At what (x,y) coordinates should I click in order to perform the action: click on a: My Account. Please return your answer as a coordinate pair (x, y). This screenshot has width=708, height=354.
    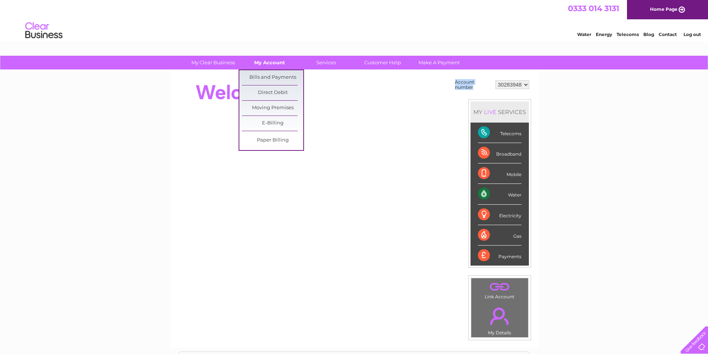
    Looking at the image, I should click on (269, 62).